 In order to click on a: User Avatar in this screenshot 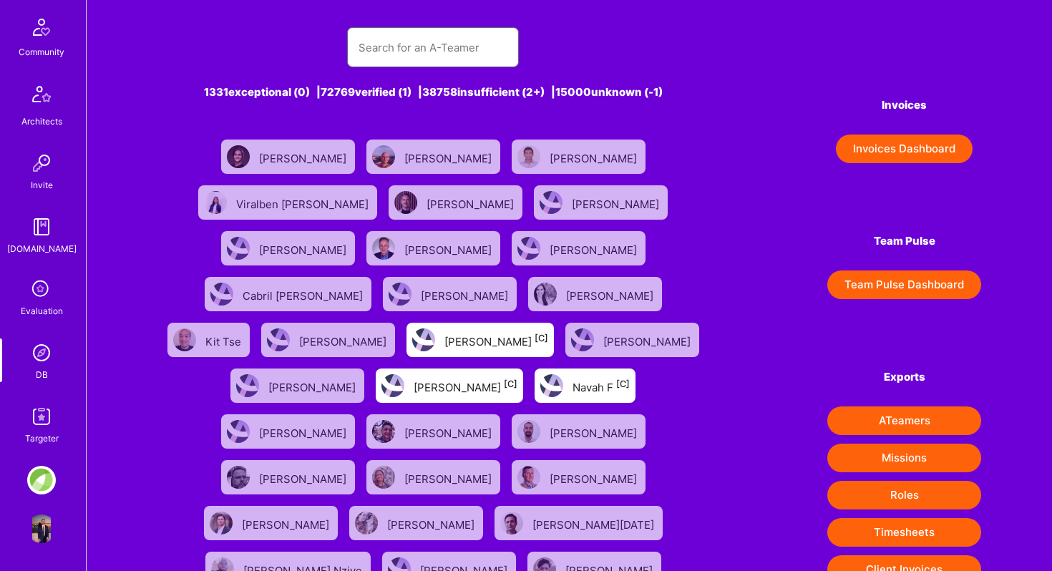, I will do `click(42, 529)`.